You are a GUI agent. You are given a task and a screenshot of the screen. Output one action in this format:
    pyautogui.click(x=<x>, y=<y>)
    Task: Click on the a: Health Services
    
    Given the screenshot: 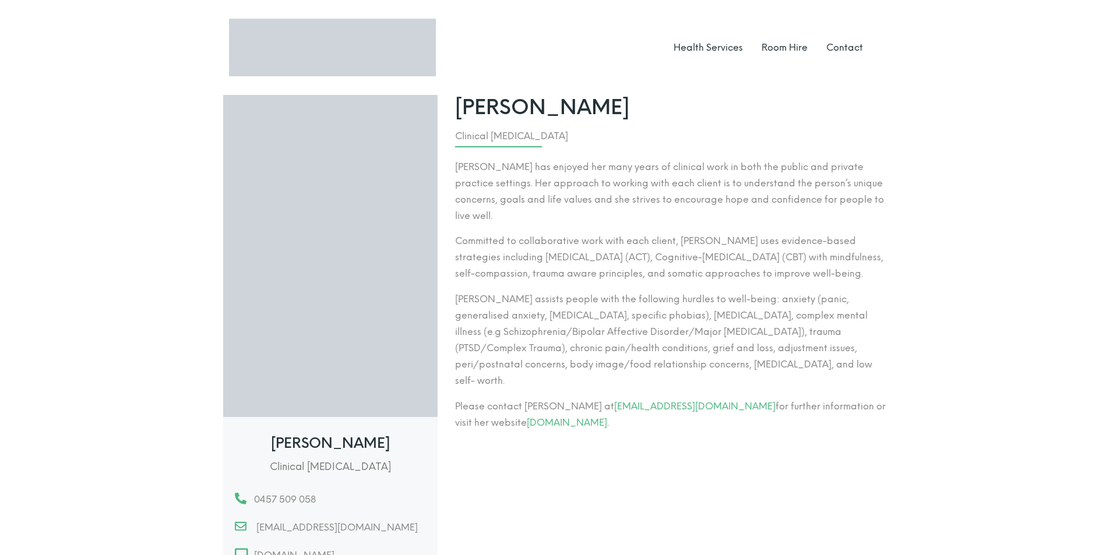 What is the action you would take?
    pyautogui.click(x=708, y=47)
    